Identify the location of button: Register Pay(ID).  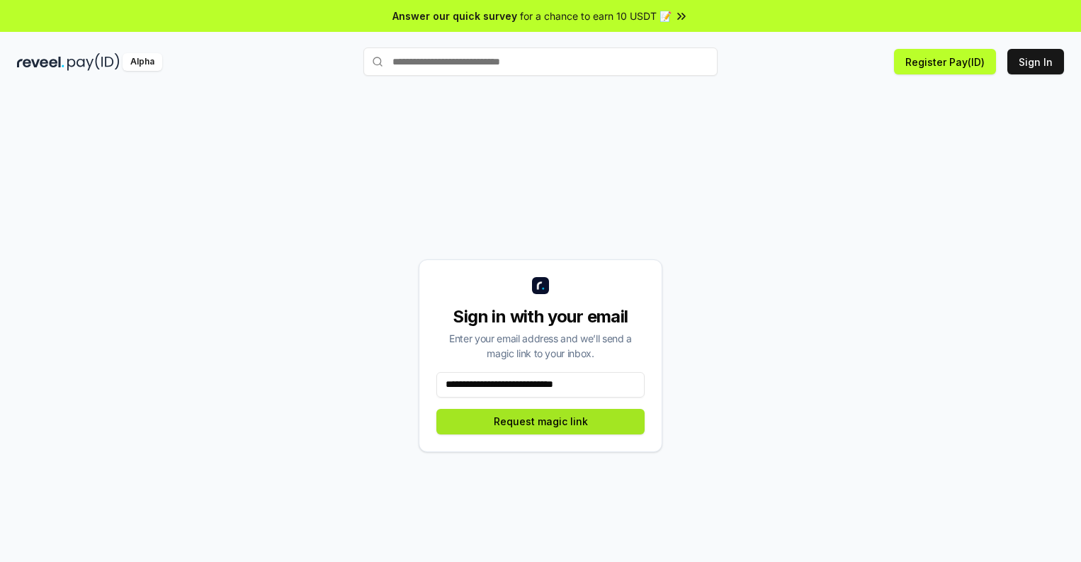
(945, 62).